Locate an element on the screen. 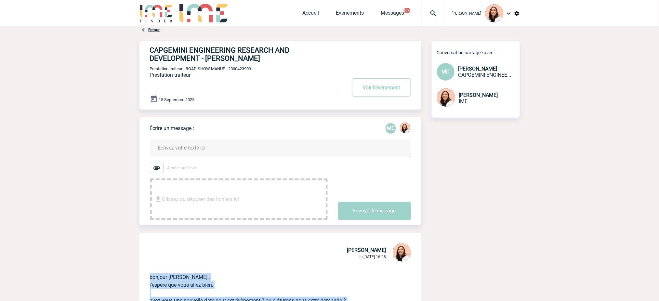 This screenshot has width=659, height=301. div: Melissa NOBLET is located at coordinates (405, 128).